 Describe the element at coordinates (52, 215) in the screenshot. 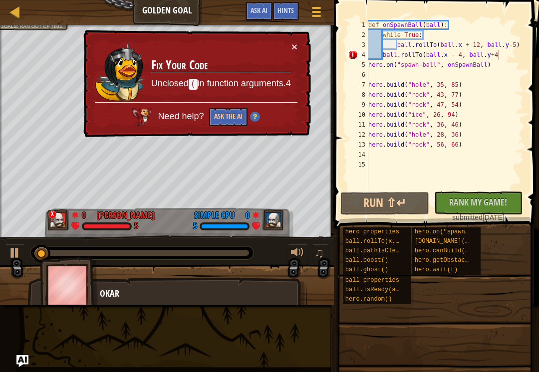

I see `div: x` at that location.